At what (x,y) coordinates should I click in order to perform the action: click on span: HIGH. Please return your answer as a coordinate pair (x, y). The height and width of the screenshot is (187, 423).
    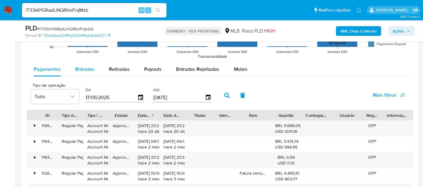
    Looking at the image, I should click on (270, 31).